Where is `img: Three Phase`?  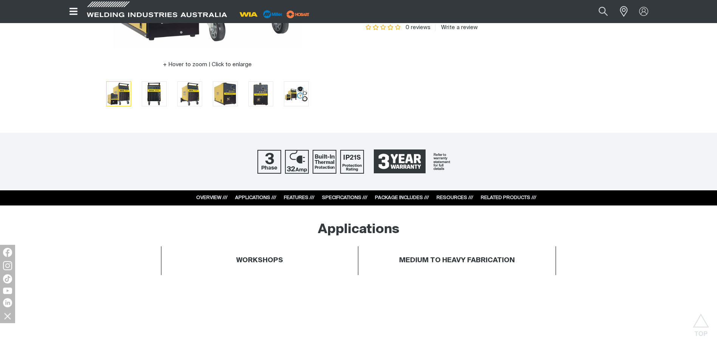 img: Three Phase is located at coordinates (269, 161).